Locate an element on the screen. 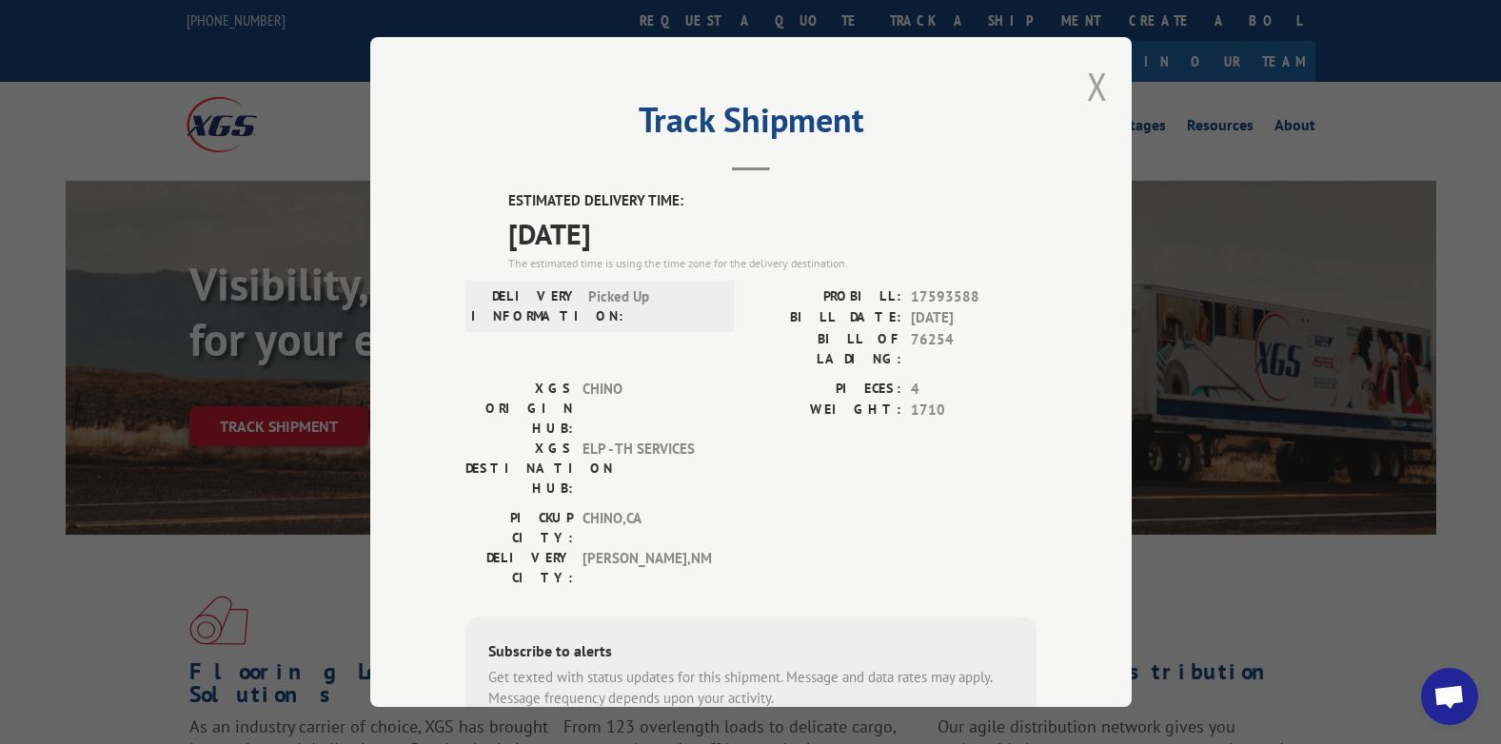 The height and width of the screenshot is (744, 1501). span: 1710 is located at coordinates (974, 410).